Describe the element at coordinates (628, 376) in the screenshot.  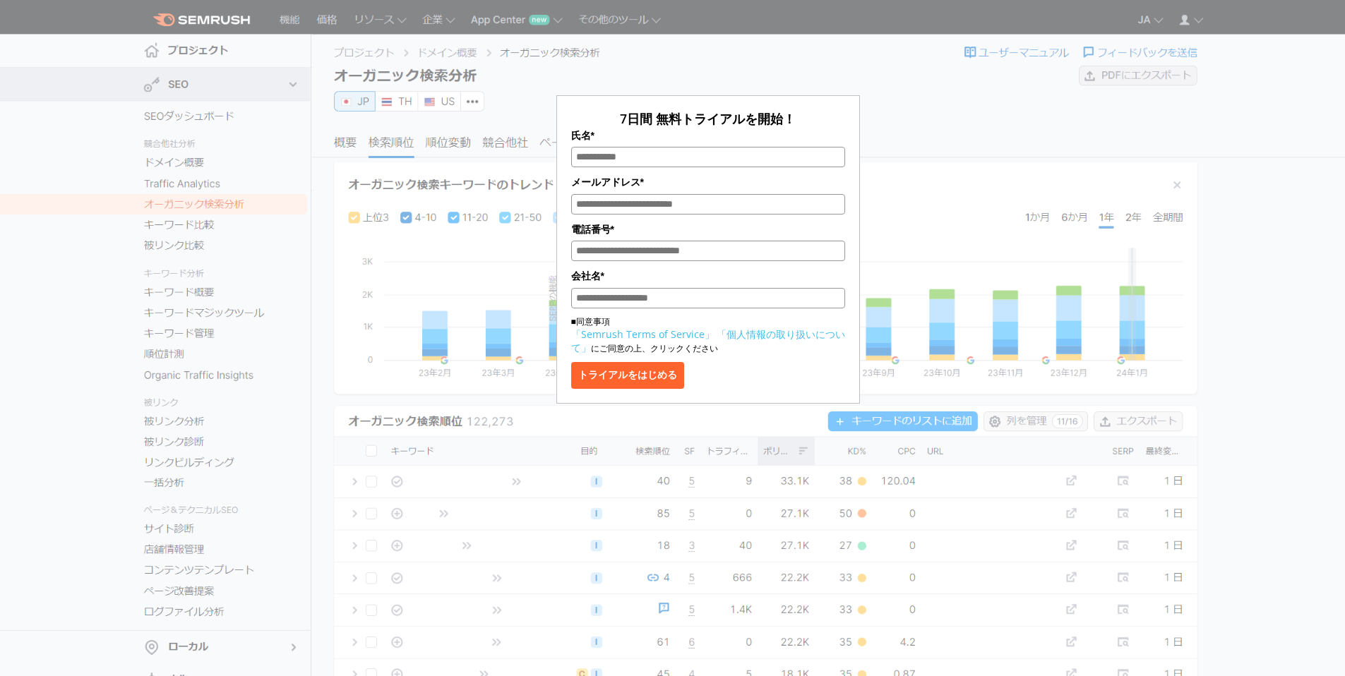
I see `button: トライアルをはじめる` at that location.